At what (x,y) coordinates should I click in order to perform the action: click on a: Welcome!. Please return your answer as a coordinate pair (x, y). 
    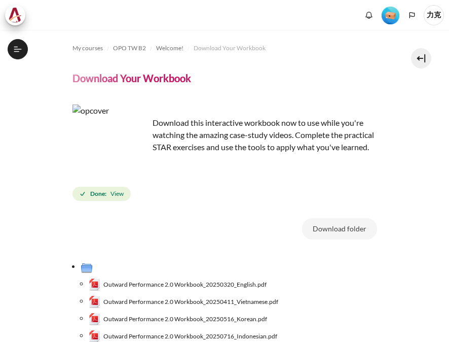
    Looking at the image, I should click on (170, 48).